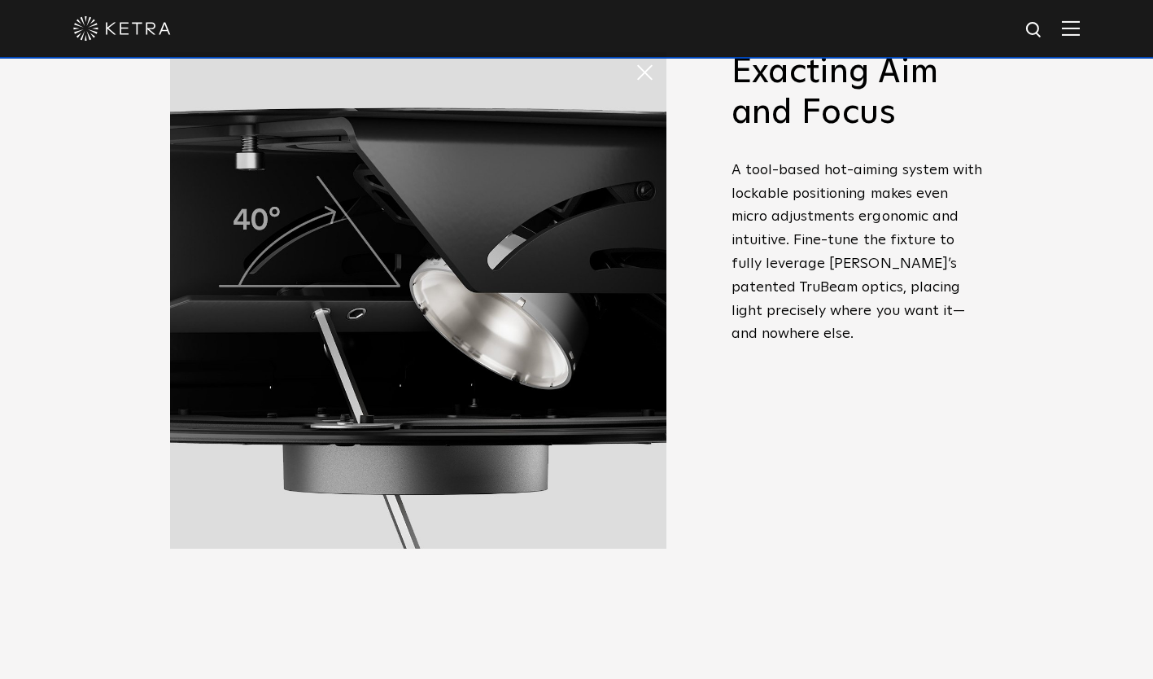  Describe the element at coordinates (122, 28) in the screenshot. I see `img: ketra-logo-2019-white` at that location.